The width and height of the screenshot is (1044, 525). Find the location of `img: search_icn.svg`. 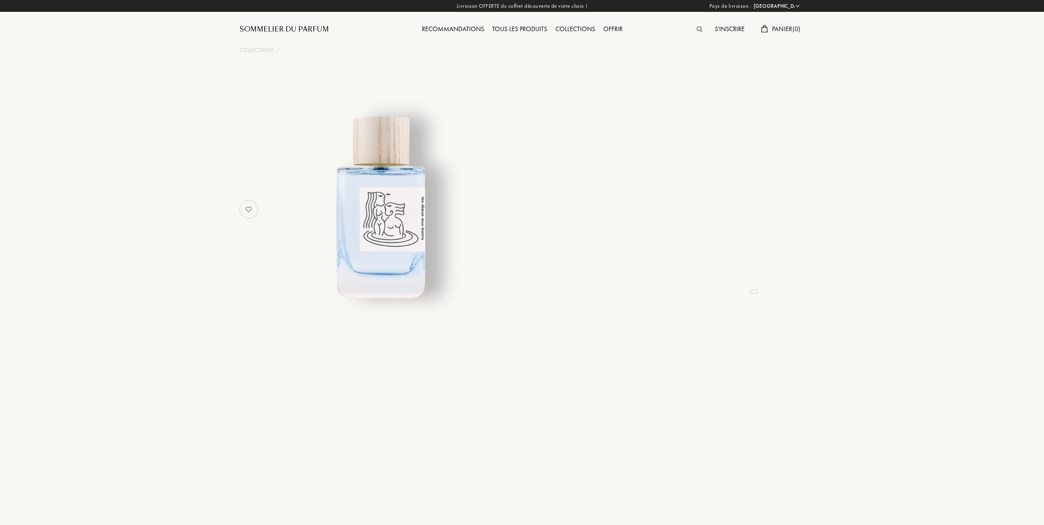

img: search_icn.svg is located at coordinates (700, 29).